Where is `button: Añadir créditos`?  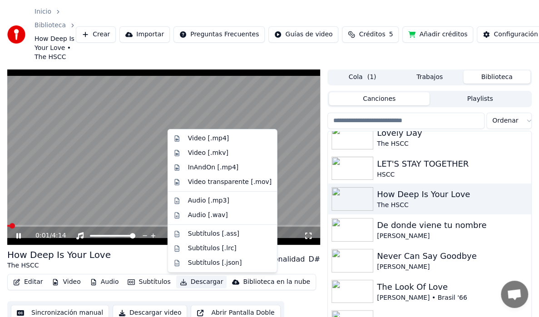 button: Añadir créditos is located at coordinates (438, 35).